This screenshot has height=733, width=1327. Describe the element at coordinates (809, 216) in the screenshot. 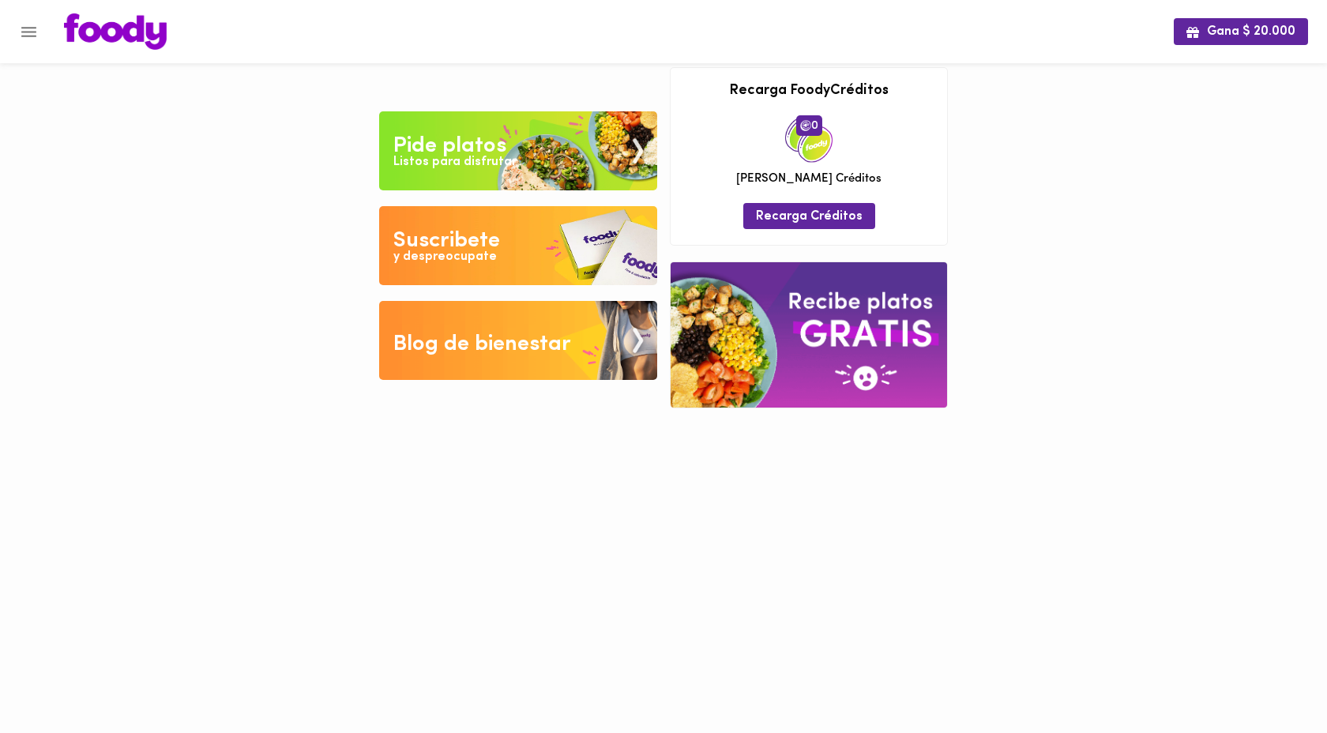

I see `span: Recarga Créditos` at that location.